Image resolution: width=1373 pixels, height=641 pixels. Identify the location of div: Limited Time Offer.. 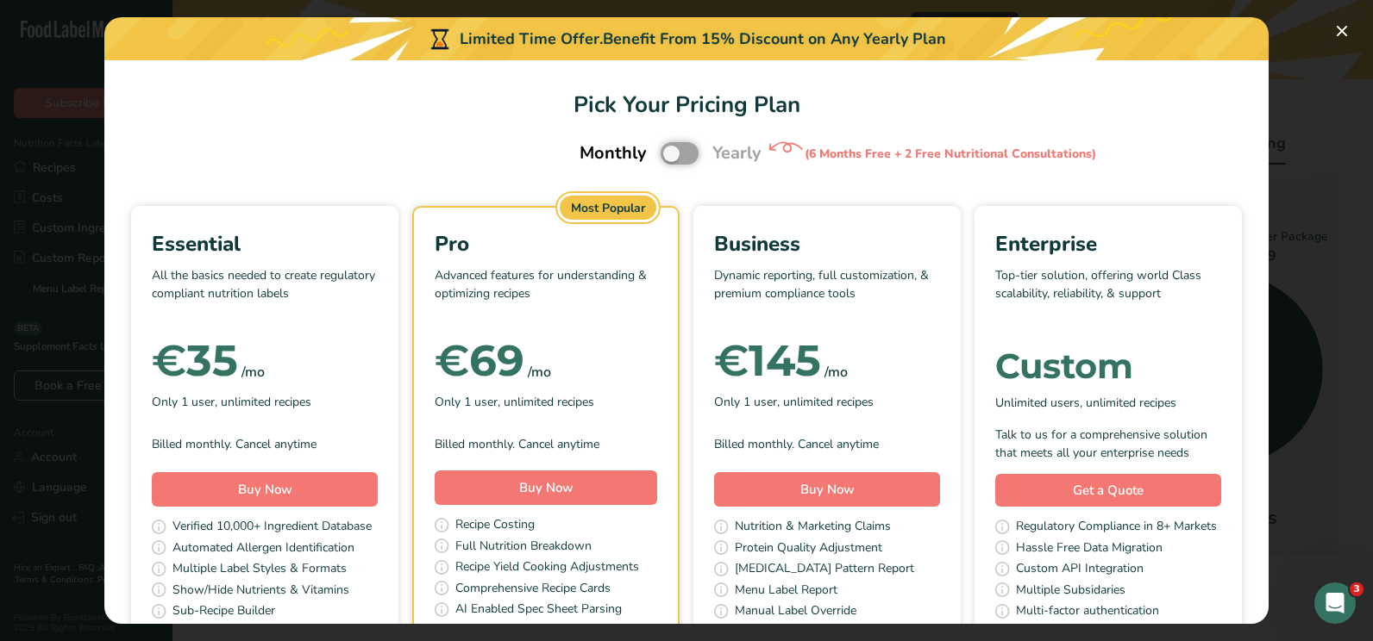
(686, 39).